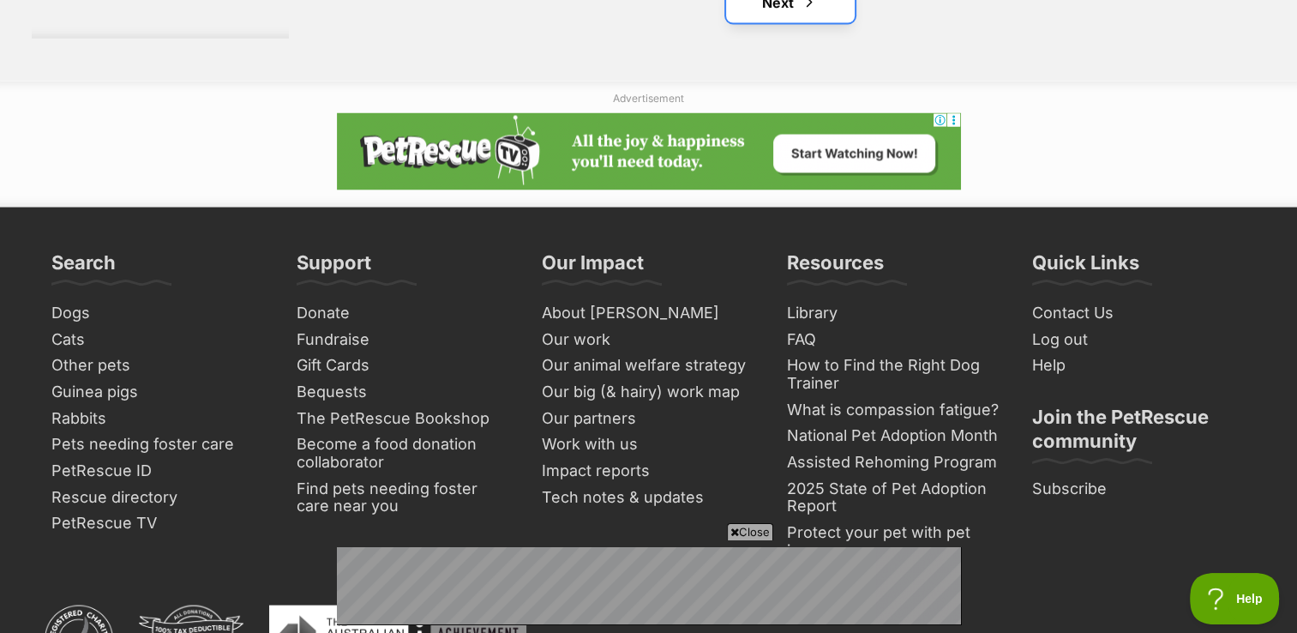 The height and width of the screenshot is (633, 1297). Describe the element at coordinates (649, 339) in the screenshot. I see `a: Our work` at that location.